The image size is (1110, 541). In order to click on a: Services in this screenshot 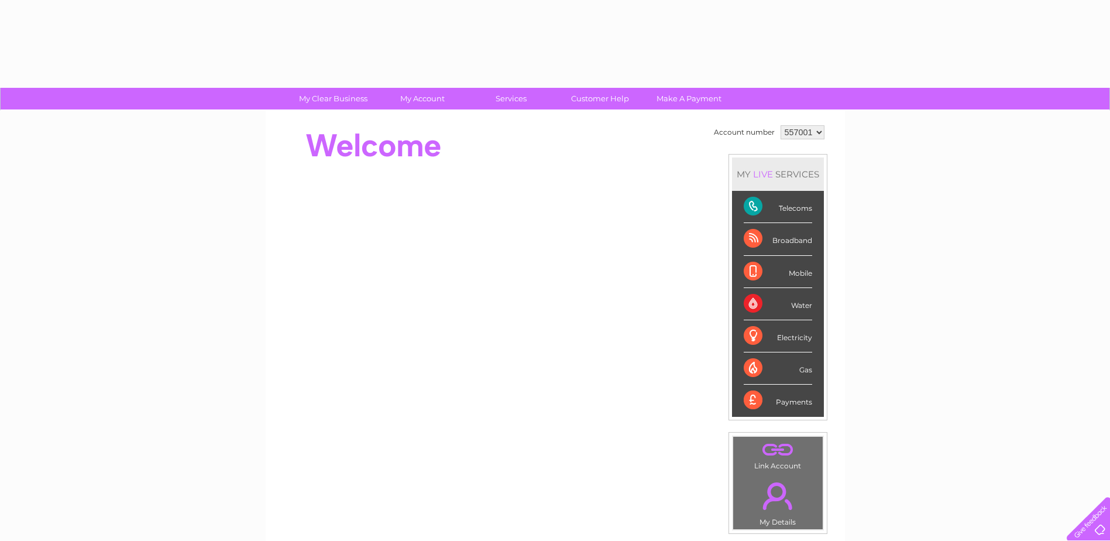, I will do `click(511, 98)`.